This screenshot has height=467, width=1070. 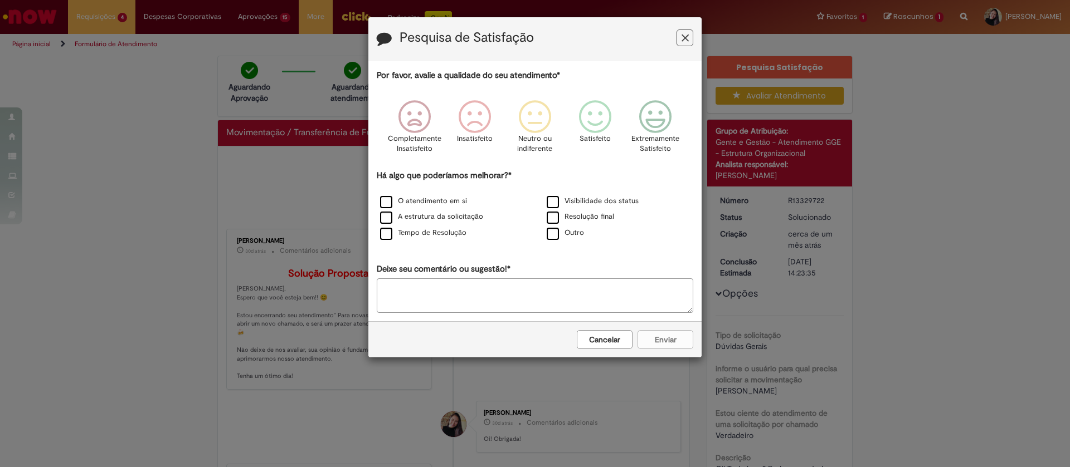 What do you see at coordinates (468, 75) in the screenshot?
I see `label: Por favor, avalie a qualidade do seu atendimento*` at bounding box center [468, 75].